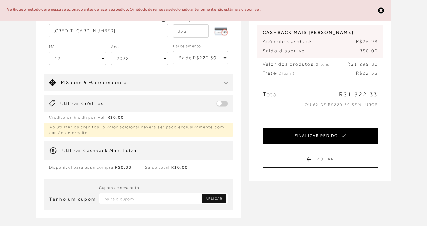 The image size is (427, 226). What do you see at coordinates (367, 73) in the screenshot?
I see `span: R$22,53` at bounding box center [367, 73].